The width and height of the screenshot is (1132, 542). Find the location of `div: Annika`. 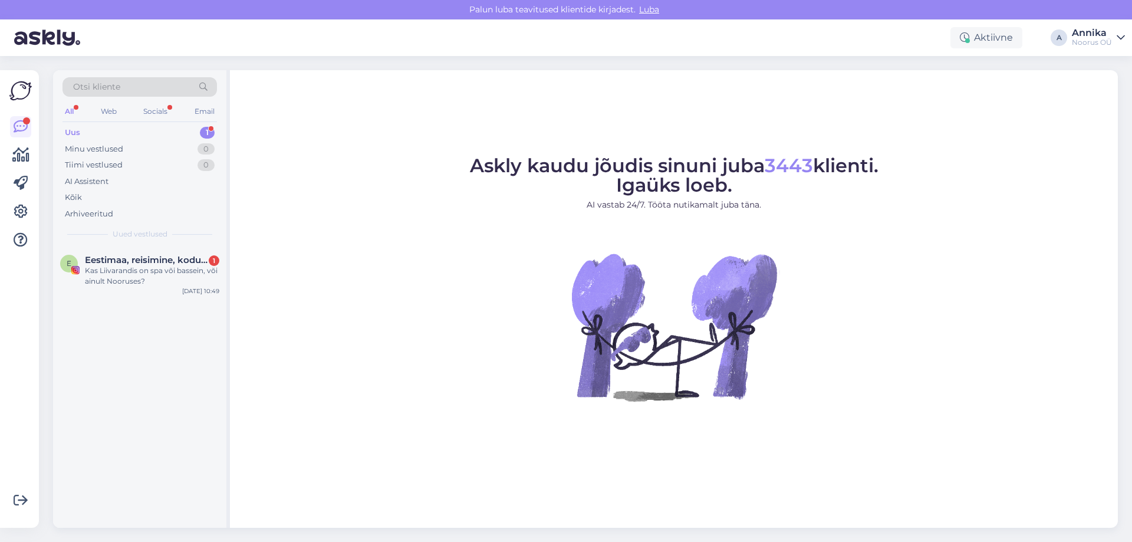

div: Annika is located at coordinates (1092, 33).